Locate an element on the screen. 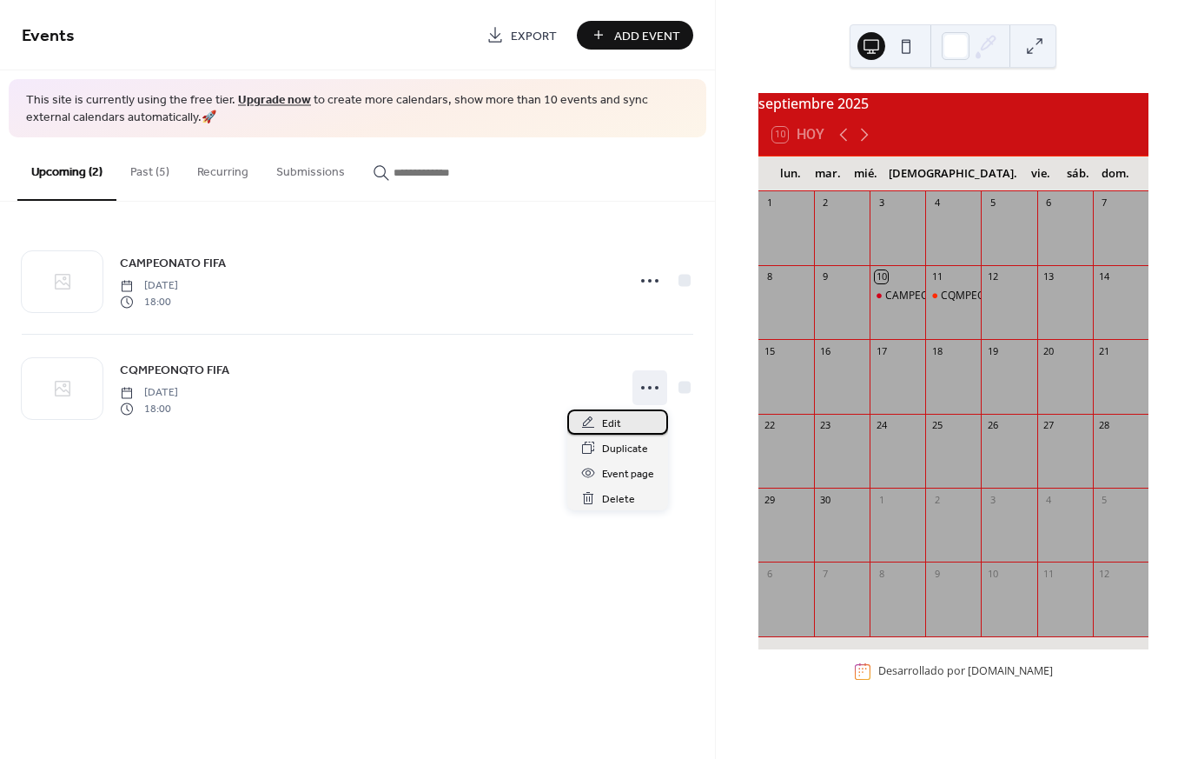  div: 28 is located at coordinates (1105, 425).